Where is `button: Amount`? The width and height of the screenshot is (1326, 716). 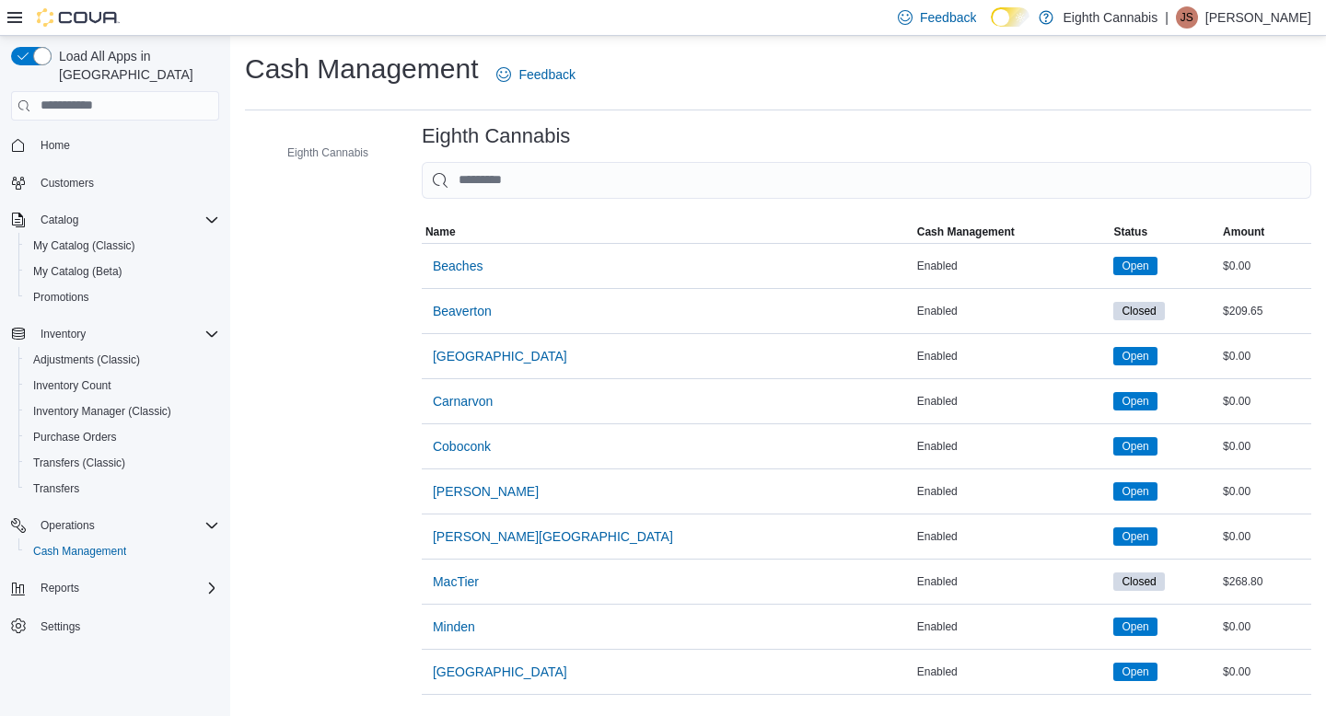 button: Amount is located at coordinates (1265, 232).